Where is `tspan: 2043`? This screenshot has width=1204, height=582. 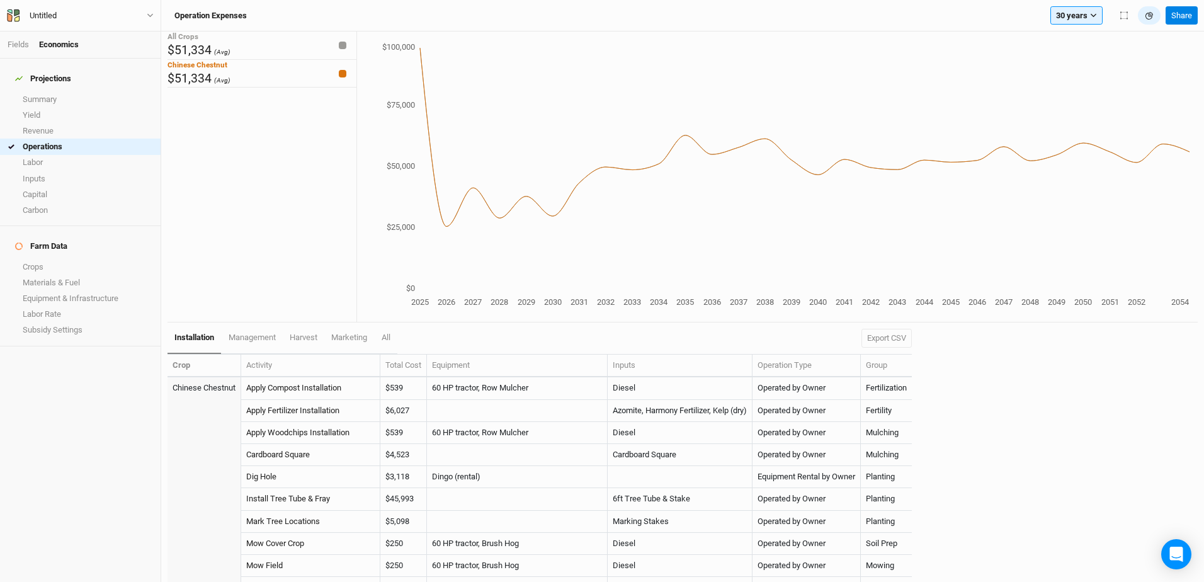 tspan: 2043 is located at coordinates (897, 302).